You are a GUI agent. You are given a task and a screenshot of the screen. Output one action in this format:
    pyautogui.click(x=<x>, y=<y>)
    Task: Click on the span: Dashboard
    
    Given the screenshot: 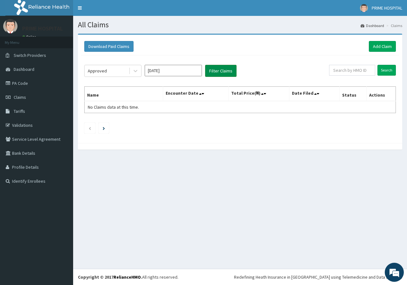 What is the action you would take?
    pyautogui.click(x=24, y=69)
    